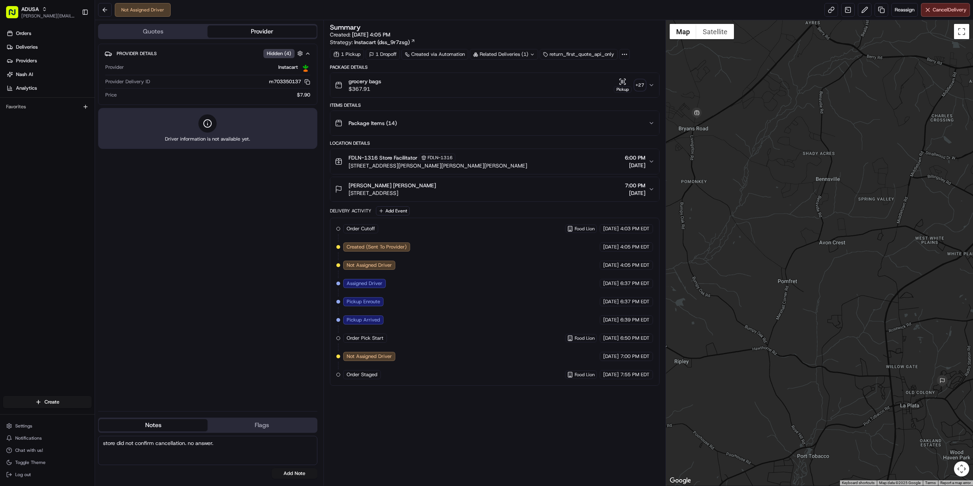  Describe the element at coordinates (47, 426) in the screenshot. I see `button: Settings` at that location.